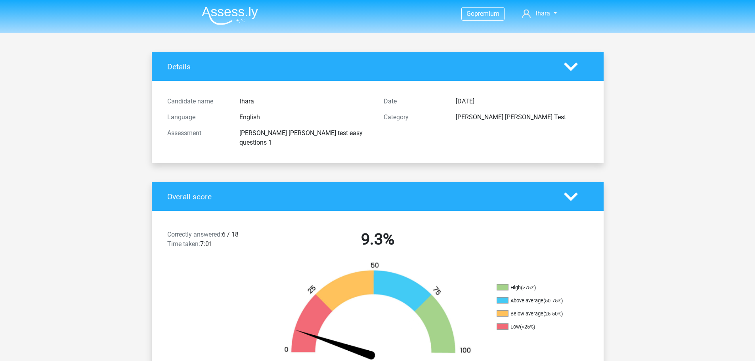 The image size is (755, 361). What do you see at coordinates (378, 311) in the screenshot?
I see `img: 9.368dbdf3dc12.png` at bounding box center [378, 311].